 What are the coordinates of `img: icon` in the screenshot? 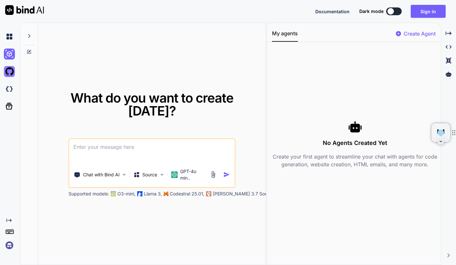 It's located at (226, 174).